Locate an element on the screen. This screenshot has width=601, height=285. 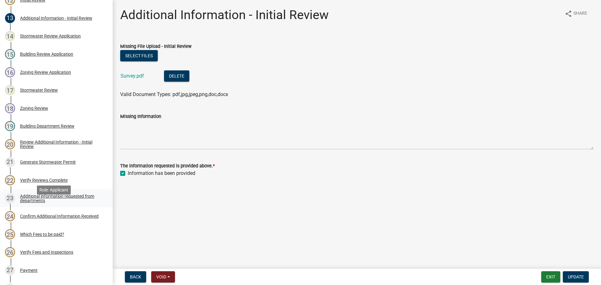
label: Information has been provided is located at coordinates (161, 173).